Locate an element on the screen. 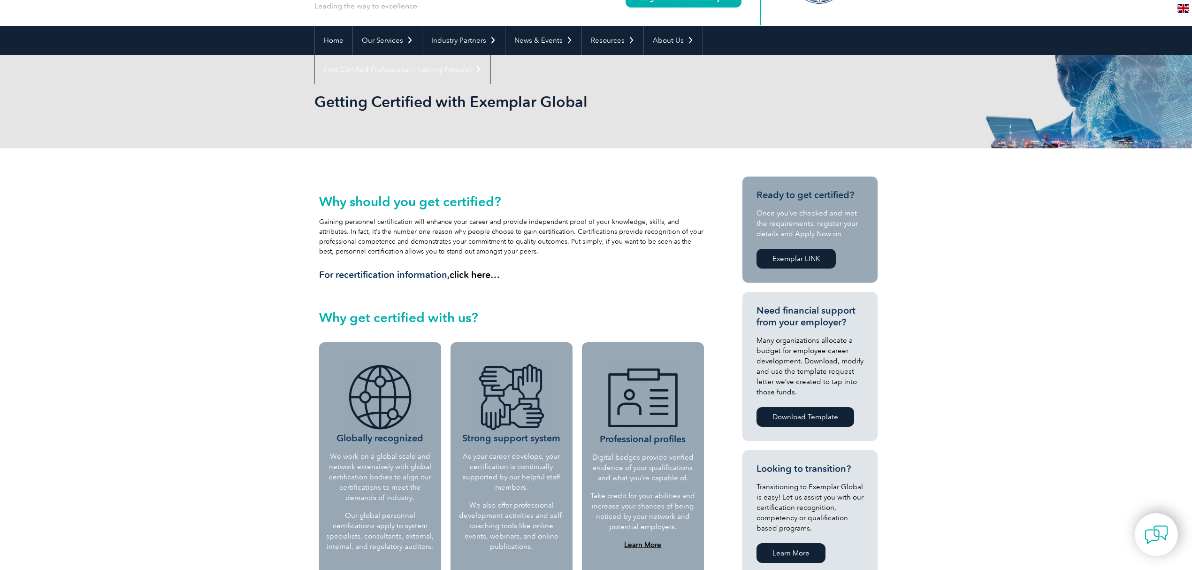 The width and height of the screenshot is (1192, 570). h2: Why should you get certified? is located at coordinates (512, 201).